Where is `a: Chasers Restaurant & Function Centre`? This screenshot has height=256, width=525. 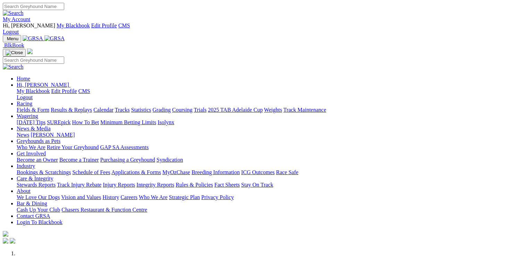
a: Chasers Restaurant & Function Centre is located at coordinates (104, 209).